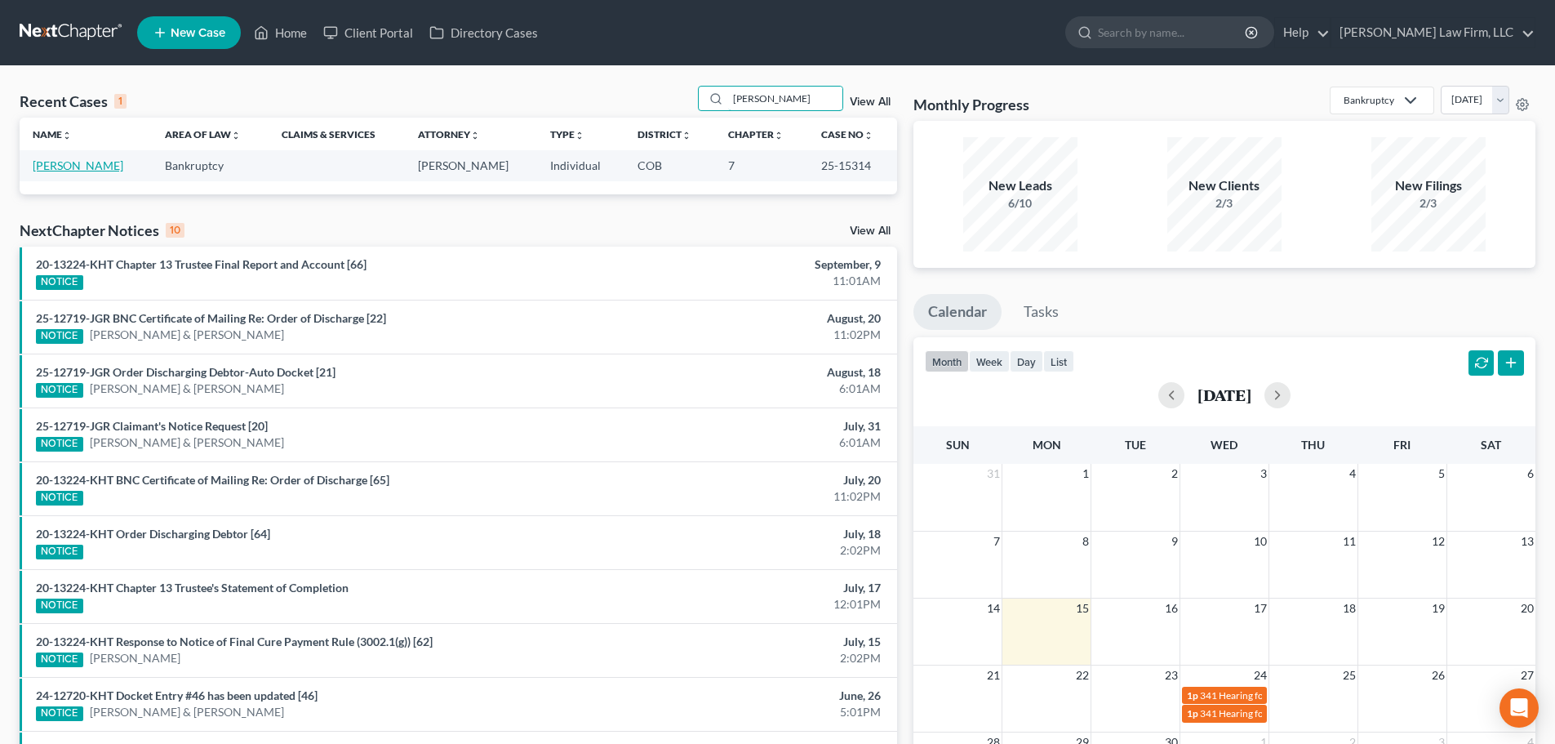 The image size is (1555, 744). What do you see at coordinates (745, 426) in the screenshot?
I see `div: July, 31` at bounding box center [745, 426].